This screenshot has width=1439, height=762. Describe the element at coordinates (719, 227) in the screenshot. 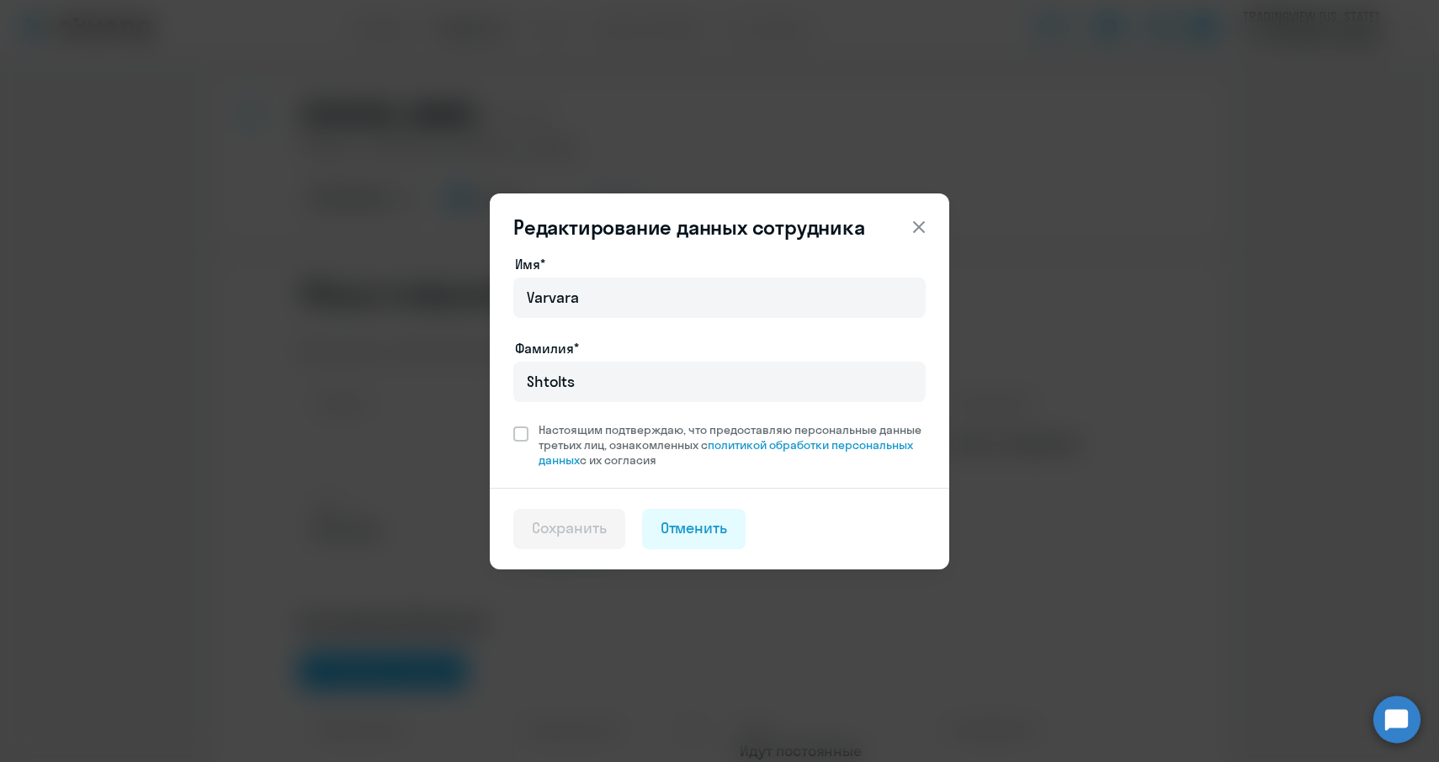

I see `header: Редактирование данных сотрудника` at that location.